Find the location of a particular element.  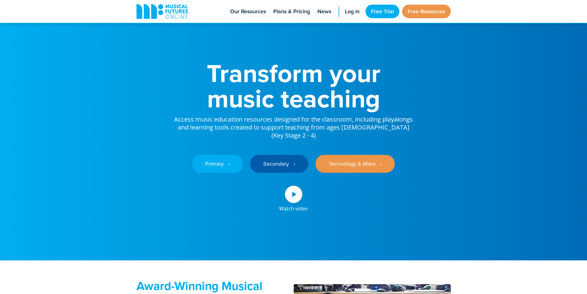

span: Our Resources is located at coordinates (248, 11).